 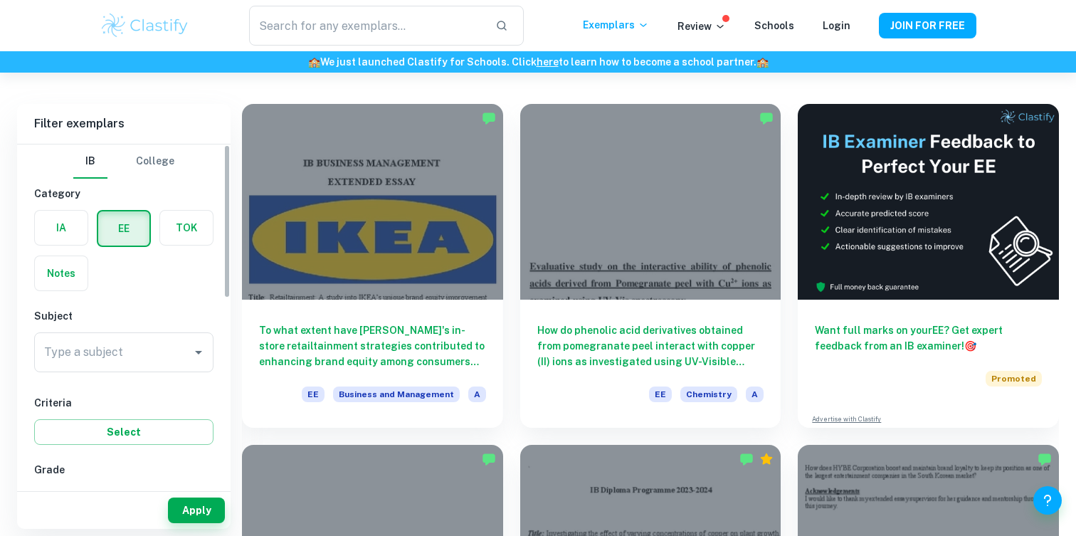 What do you see at coordinates (846, 419) in the screenshot?
I see `a: Advertise with Clastify` at bounding box center [846, 419].